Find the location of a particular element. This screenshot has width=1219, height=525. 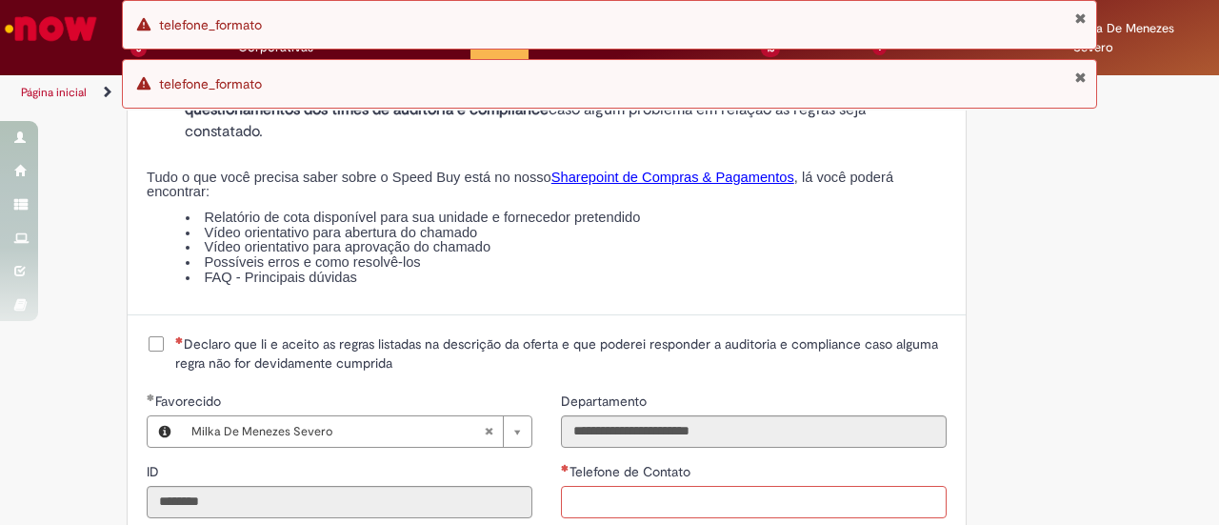

span: Declaro que li e aceito as regras listadas na descrição da oferta e que poderei responder a audit... is located at coordinates (561, 353).